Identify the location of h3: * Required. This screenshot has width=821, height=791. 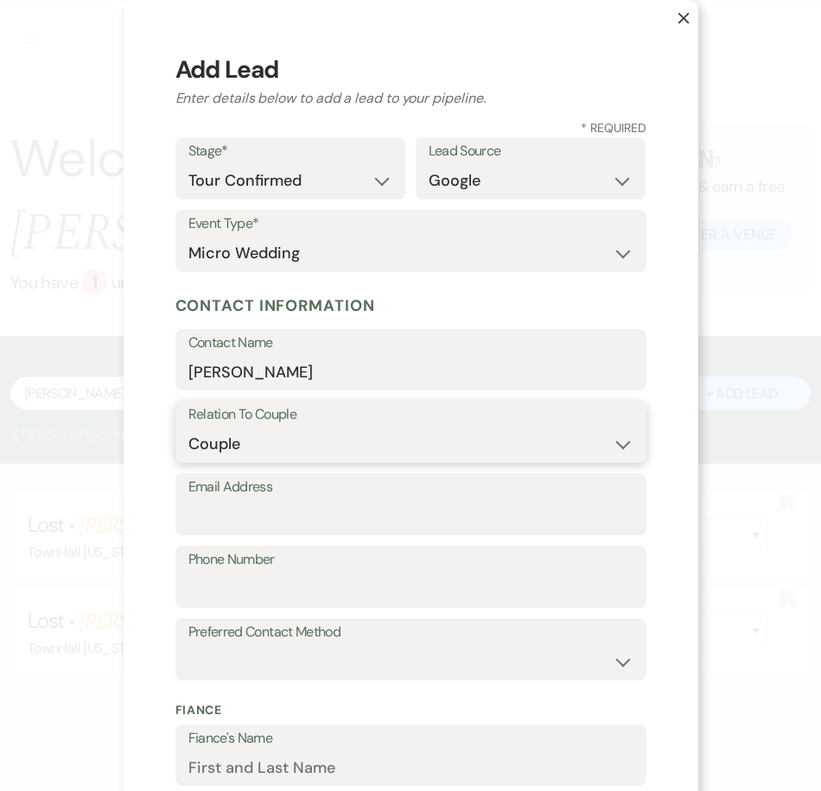
(410, 128).